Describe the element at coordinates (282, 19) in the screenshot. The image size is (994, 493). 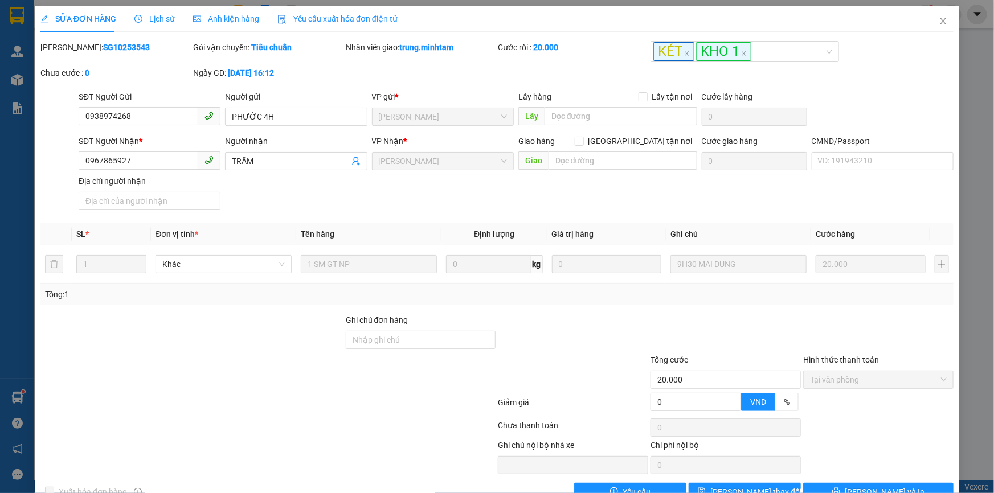
I see `img: icon` at that location.